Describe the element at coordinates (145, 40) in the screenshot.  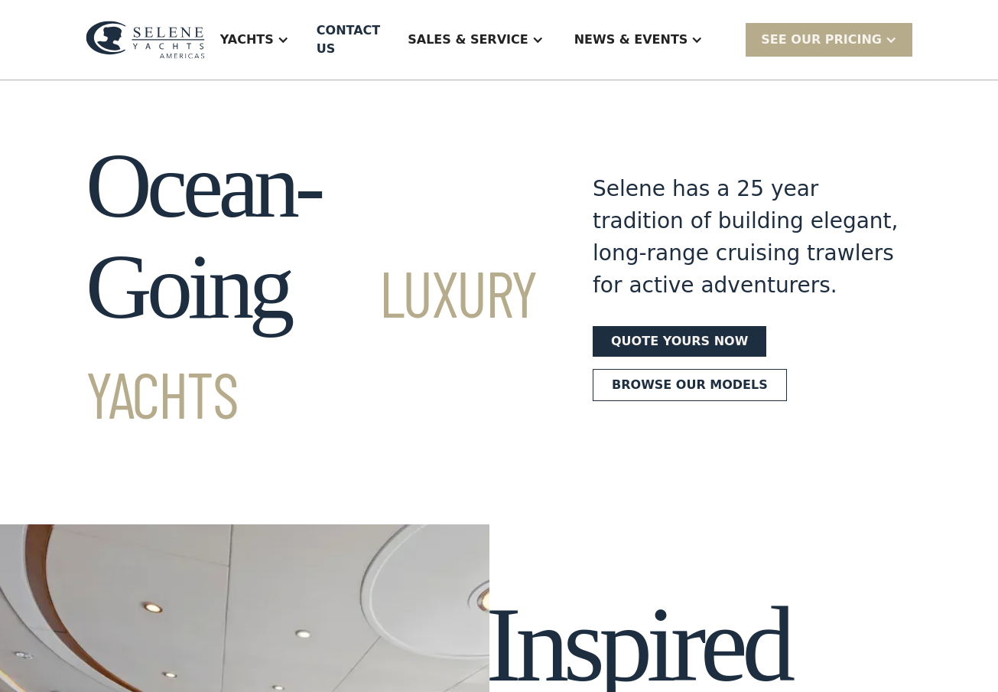
I see `img: logo` at that location.